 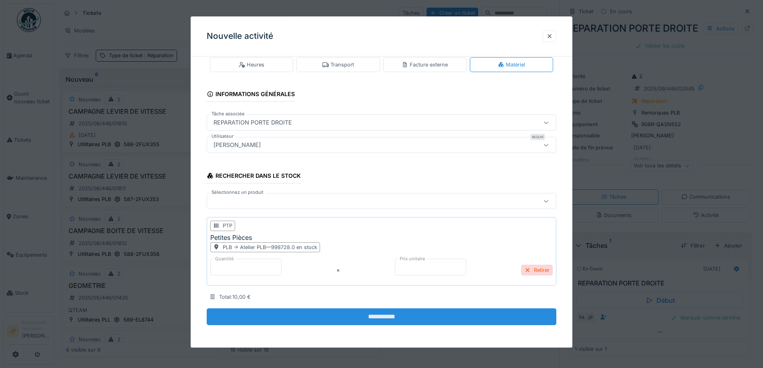 What do you see at coordinates (252, 65) in the screenshot?
I see `div: Heures` at bounding box center [252, 65].